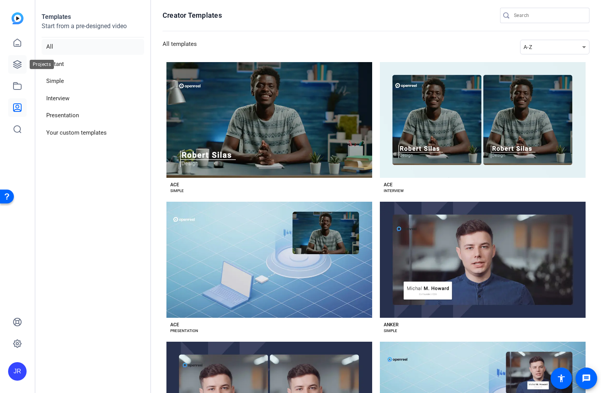 Image resolution: width=601 pixels, height=393 pixels. What do you see at coordinates (93, 98) in the screenshot?
I see `li: Interview` at bounding box center [93, 98].